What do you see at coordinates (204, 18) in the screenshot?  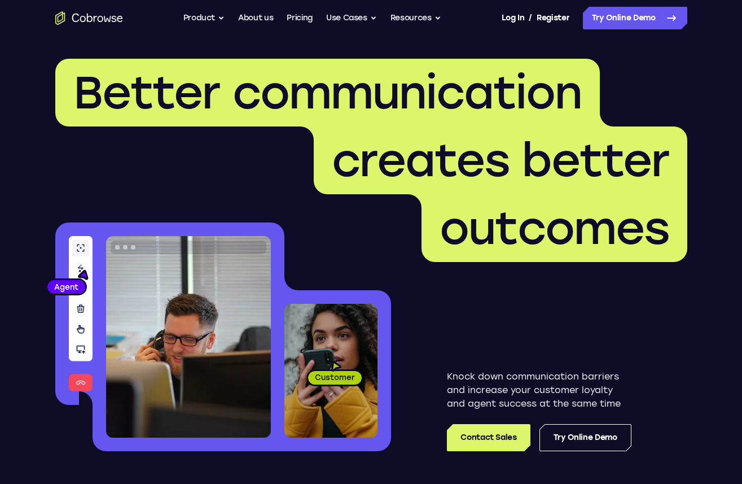 I see `button: Product` at bounding box center [204, 18].